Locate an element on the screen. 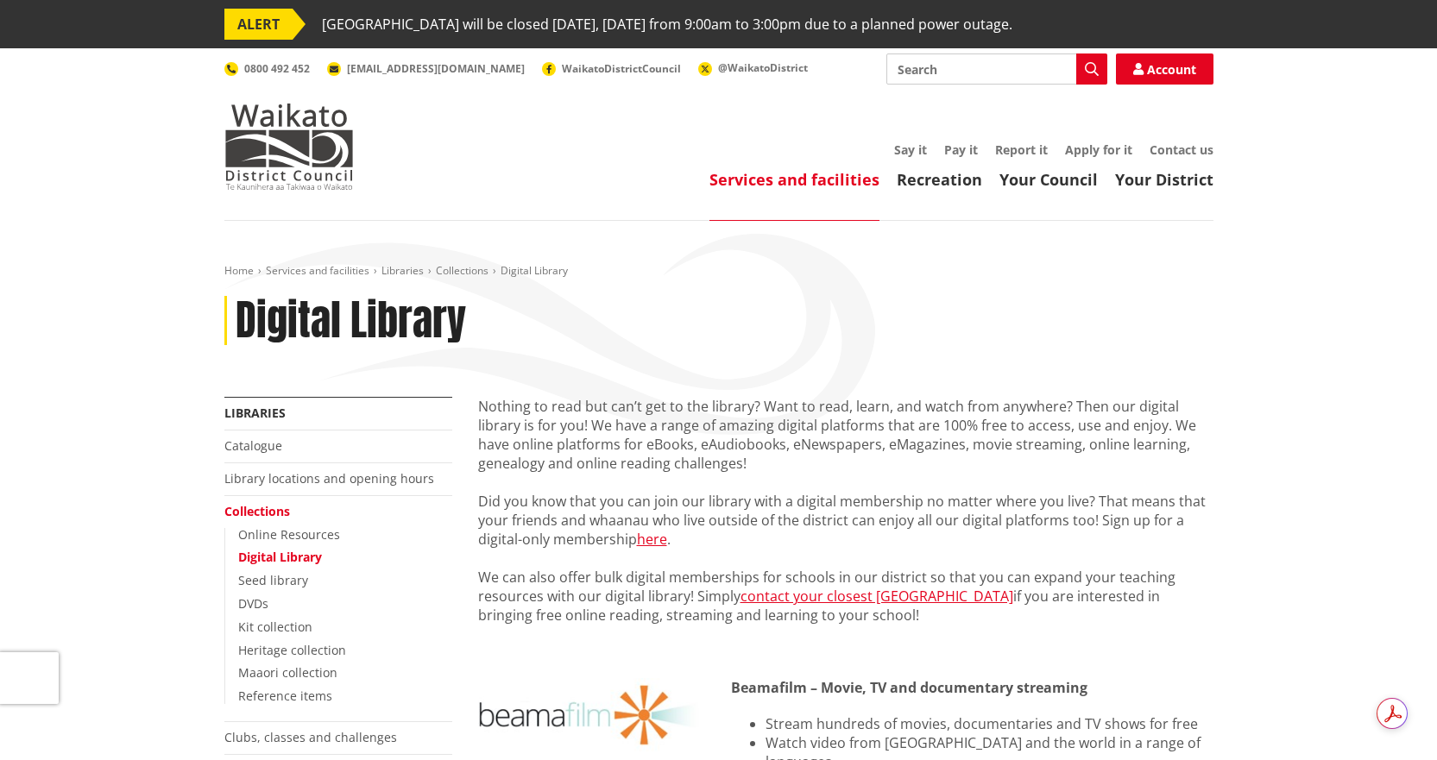 This screenshot has height=760, width=1437. a: Catalogue is located at coordinates (253, 445).